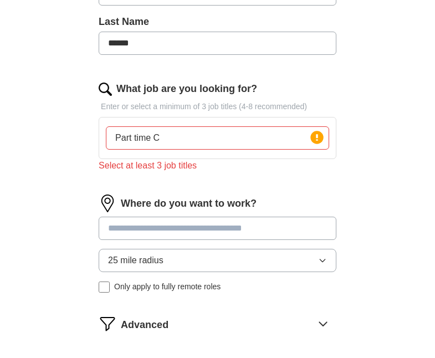  I want to click on label: Last Name, so click(217, 22).